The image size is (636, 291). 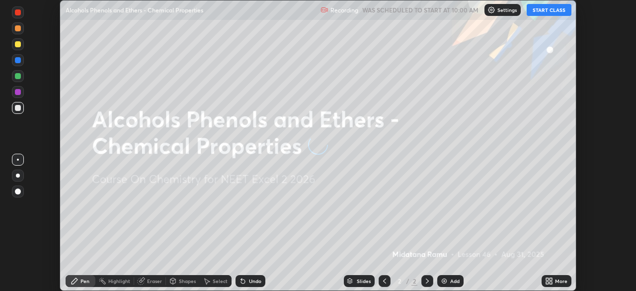 I want to click on img: recording.375f2c34.svg, so click(x=324, y=10).